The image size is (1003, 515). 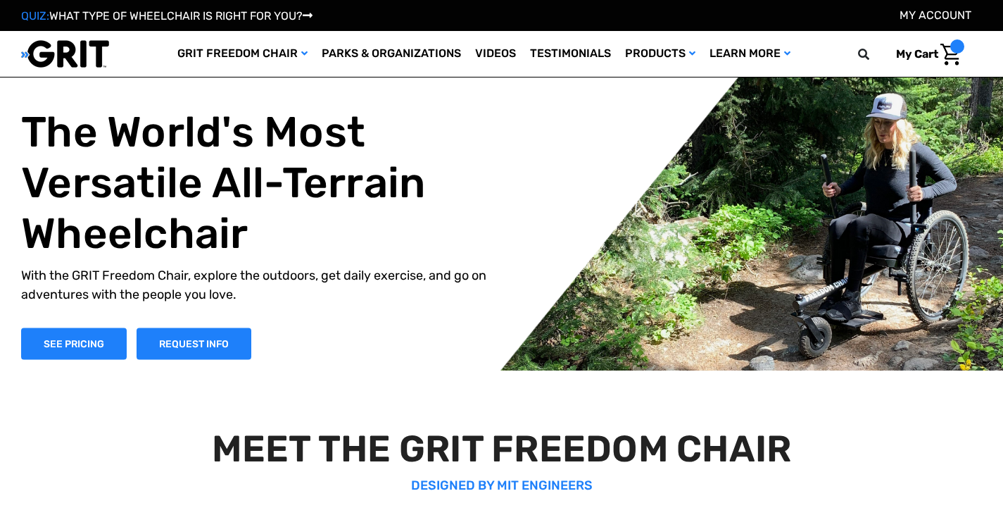 What do you see at coordinates (570, 53) in the screenshot?
I see `a: Testimonials` at bounding box center [570, 53].